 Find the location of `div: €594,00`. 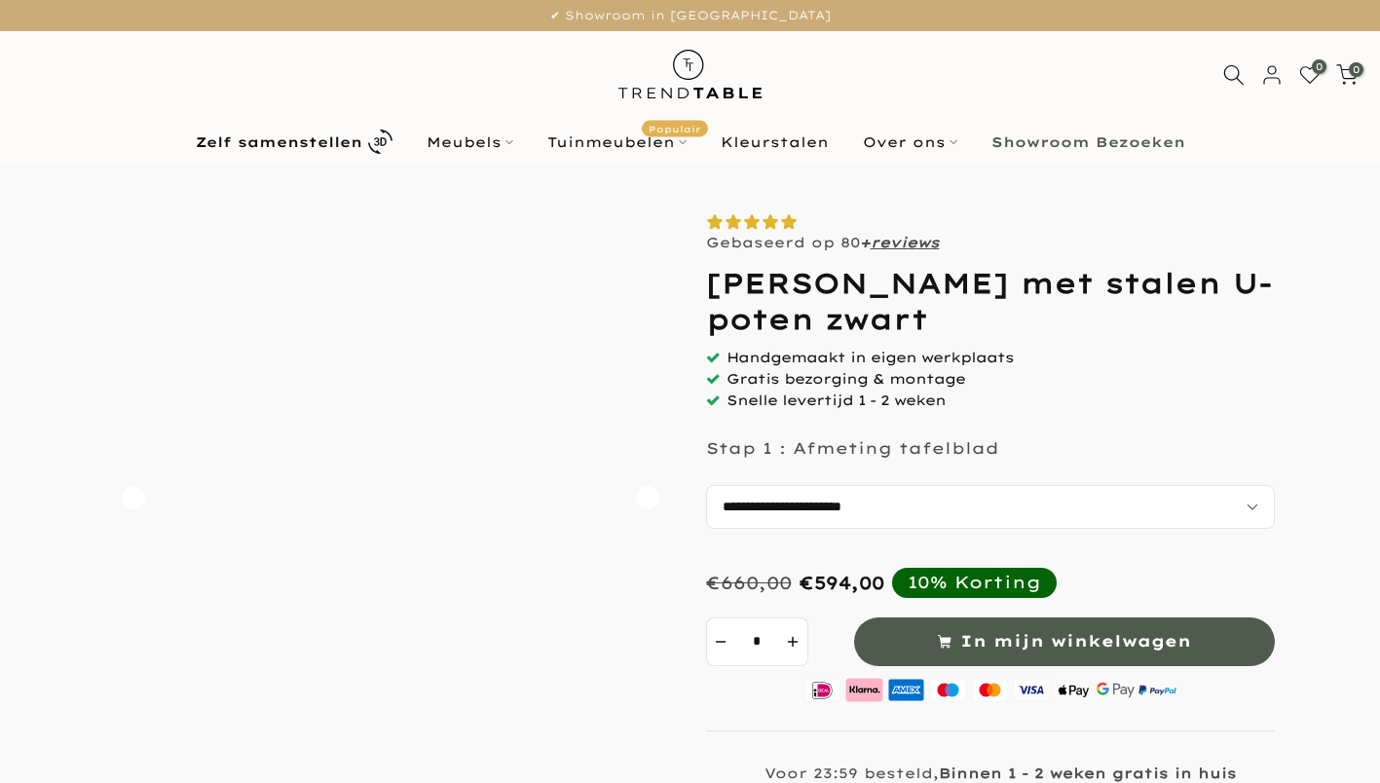

div: €594,00 is located at coordinates (841, 582).